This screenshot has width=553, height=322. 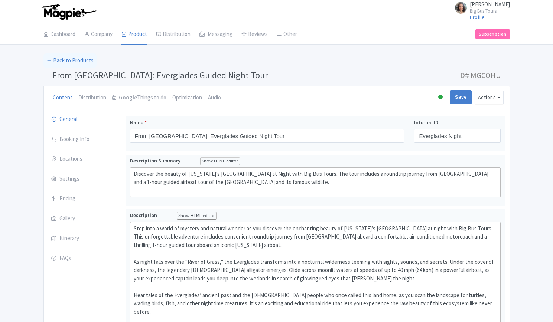 I want to click on strong: Google, so click(x=128, y=98).